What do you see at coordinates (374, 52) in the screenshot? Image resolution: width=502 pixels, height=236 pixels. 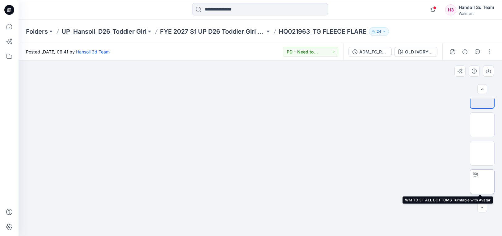 I see `div: ADM_FC_REV1` at bounding box center [374, 52].